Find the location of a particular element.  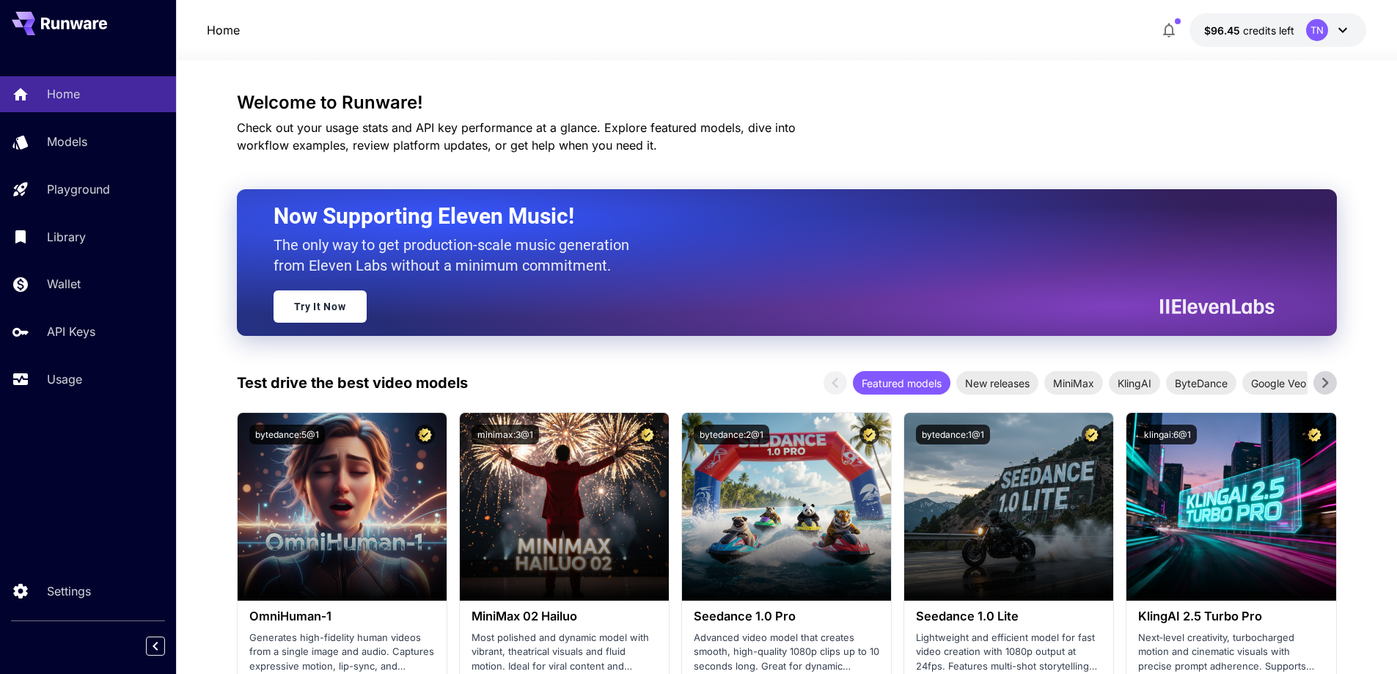

span: KlingAI is located at coordinates (1135, 383).